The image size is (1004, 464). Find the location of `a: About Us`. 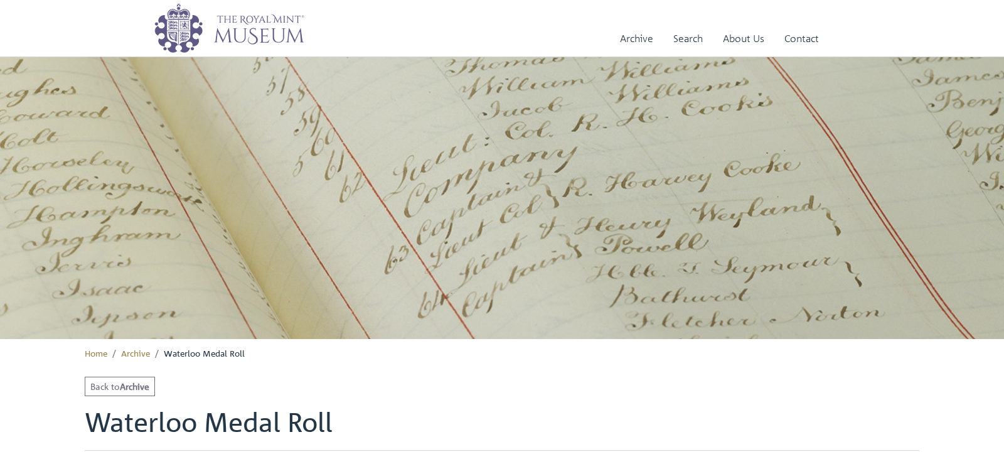

a: About Us is located at coordinates (744, 38).